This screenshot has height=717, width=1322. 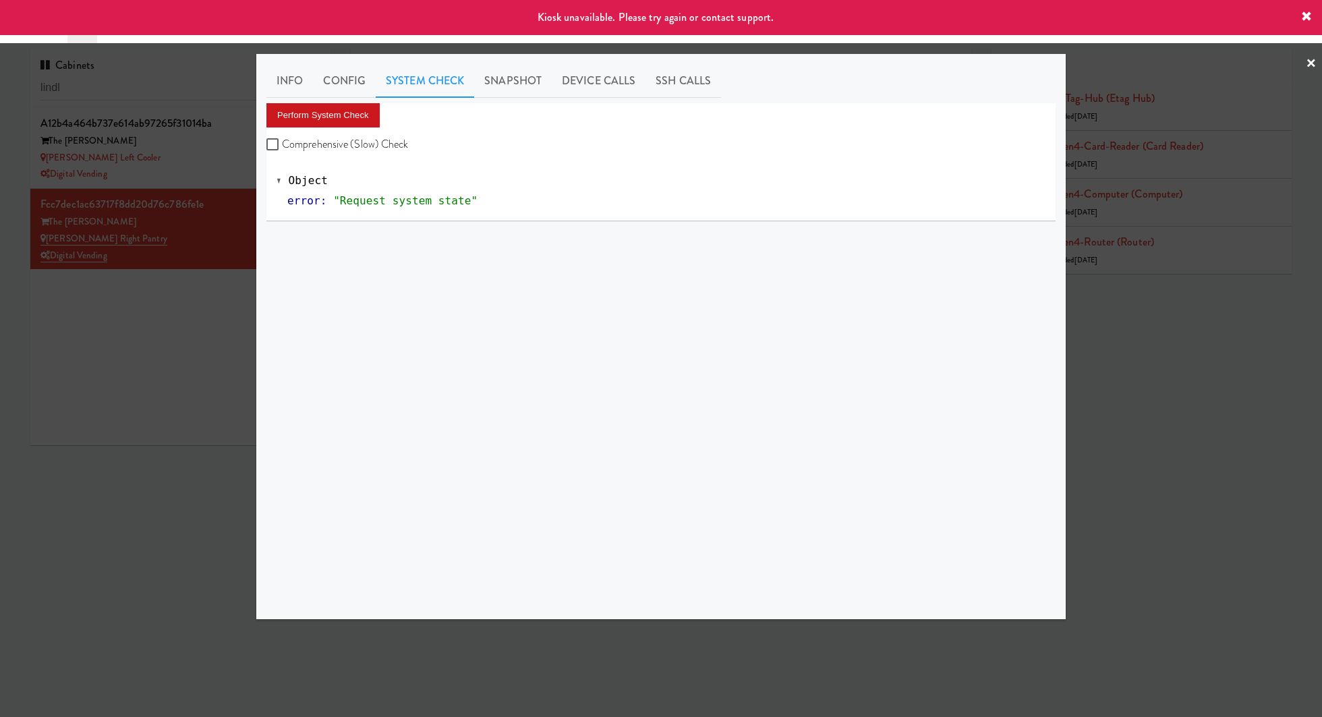 What do you see at coordinates (308, 180) in the screenshot?
I see `span: Object` at bounding box center [308, 180].